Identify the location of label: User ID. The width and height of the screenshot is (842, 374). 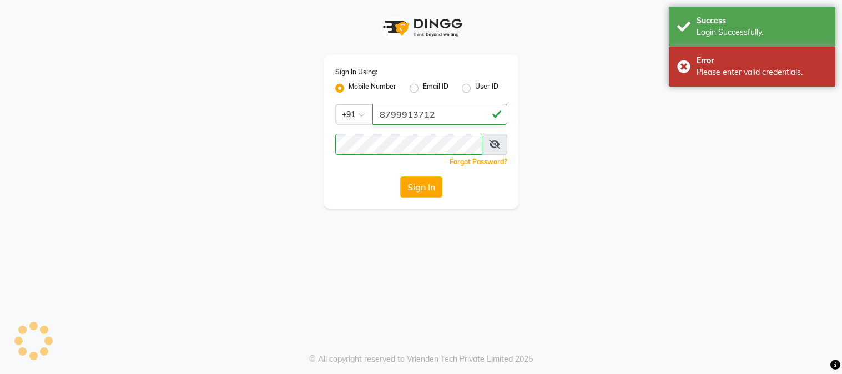
(487, 88).